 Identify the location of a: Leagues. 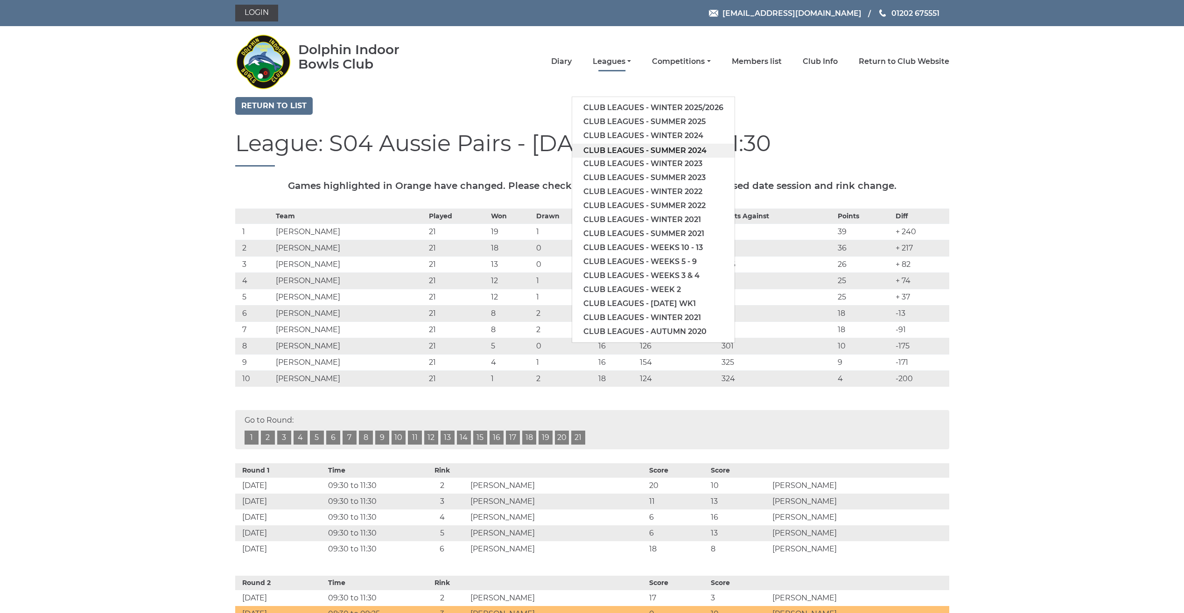
(612, 62).